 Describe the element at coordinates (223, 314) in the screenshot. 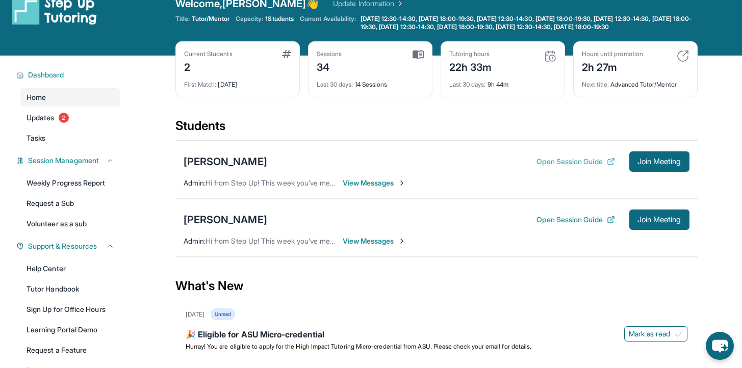

I see `div: Unread` at that location.